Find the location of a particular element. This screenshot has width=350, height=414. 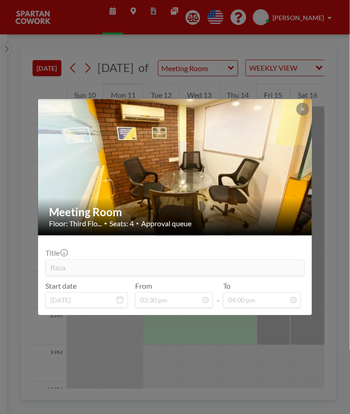

img: 537.jpg is located at coordinates (176, 167).